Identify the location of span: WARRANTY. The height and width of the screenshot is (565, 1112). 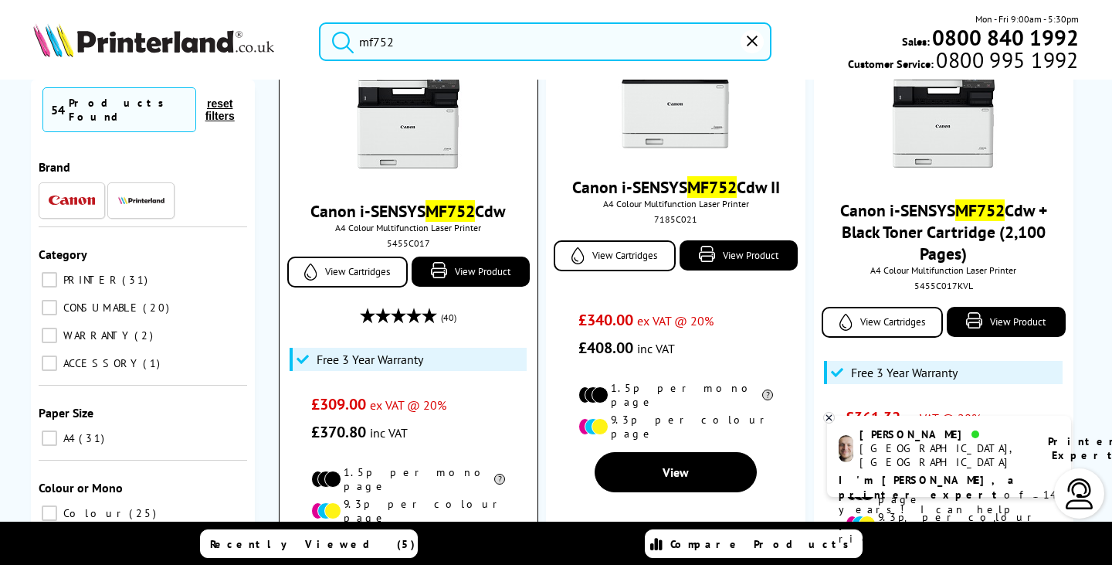
(96, 335).